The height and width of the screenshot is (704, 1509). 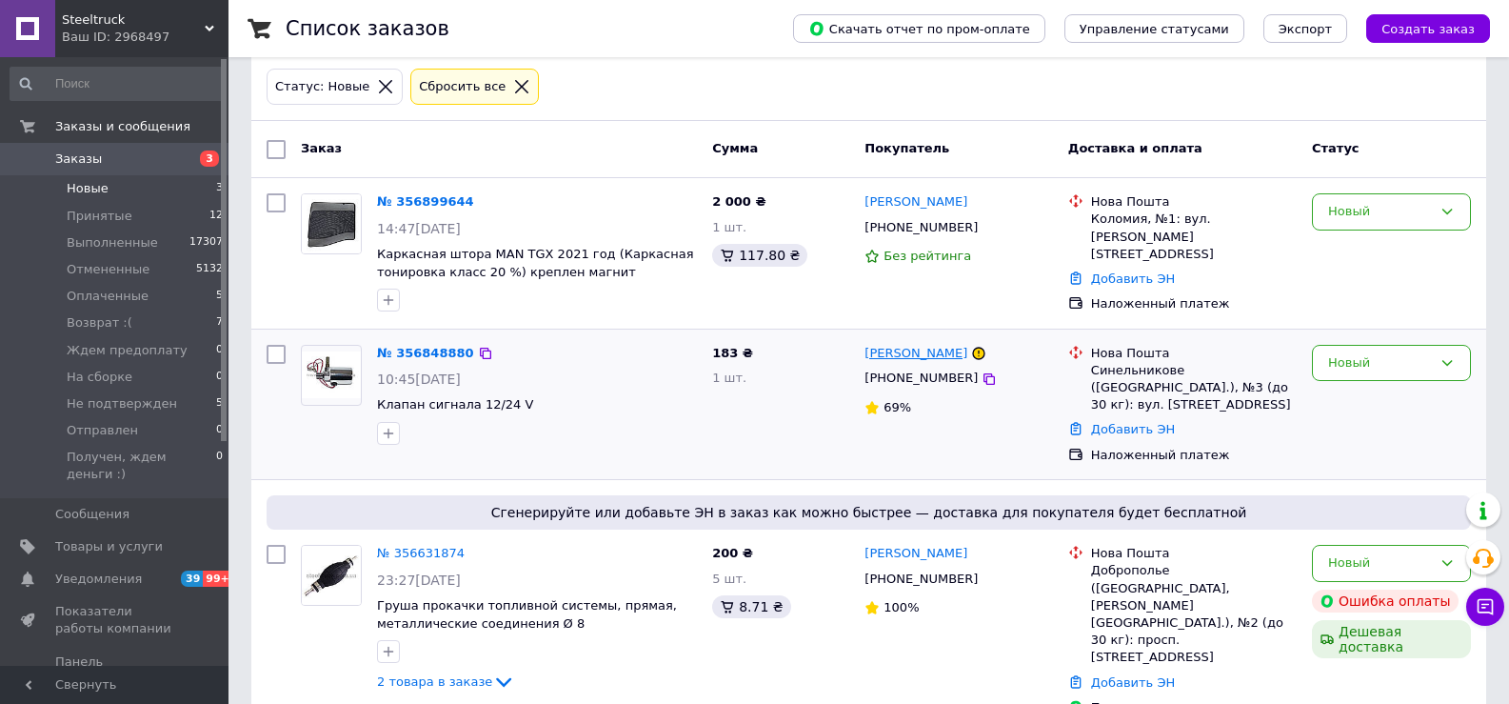 What do you see at coordinates (115, 620) in the screenshot?
I see `span: Показатели работы компании` at bounding box center [115, 620].